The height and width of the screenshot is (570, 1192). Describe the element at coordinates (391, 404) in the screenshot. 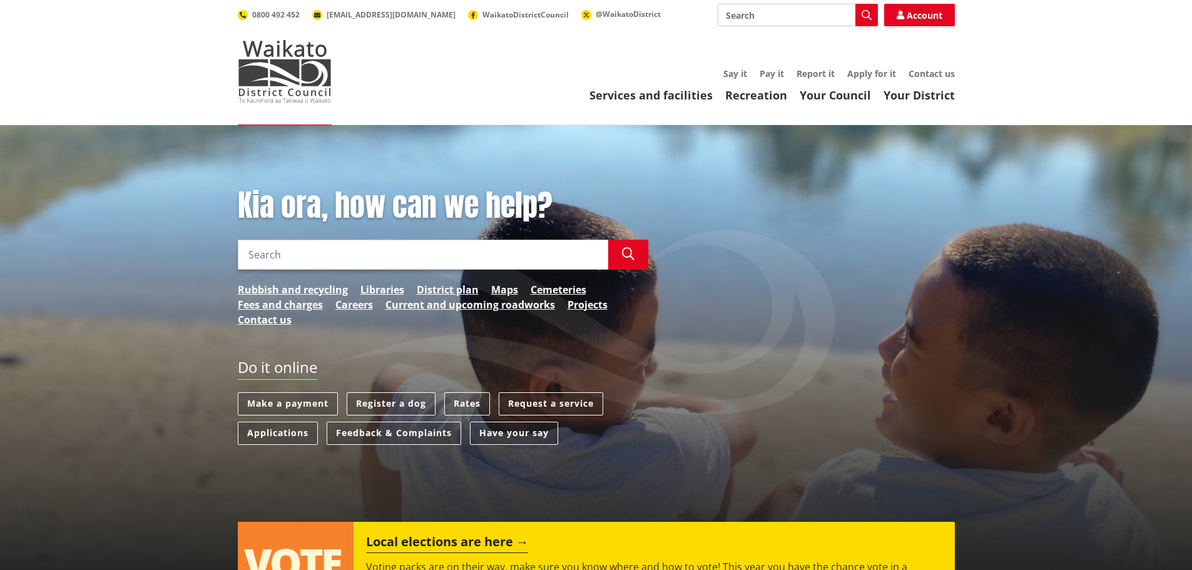

I see `a: Register a dog` at that location.